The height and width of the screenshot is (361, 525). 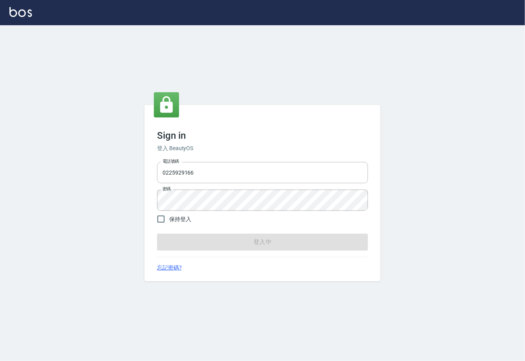 What do you see at coordinates (167, 189) in the screenshot?
I see `label: 密碼` at bounding box center [167, 189].